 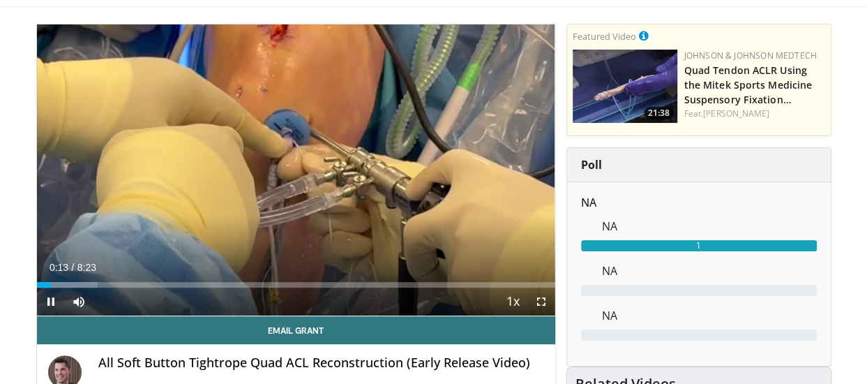 I want to click on div: Progress Bar, so click(x=296, y=285).